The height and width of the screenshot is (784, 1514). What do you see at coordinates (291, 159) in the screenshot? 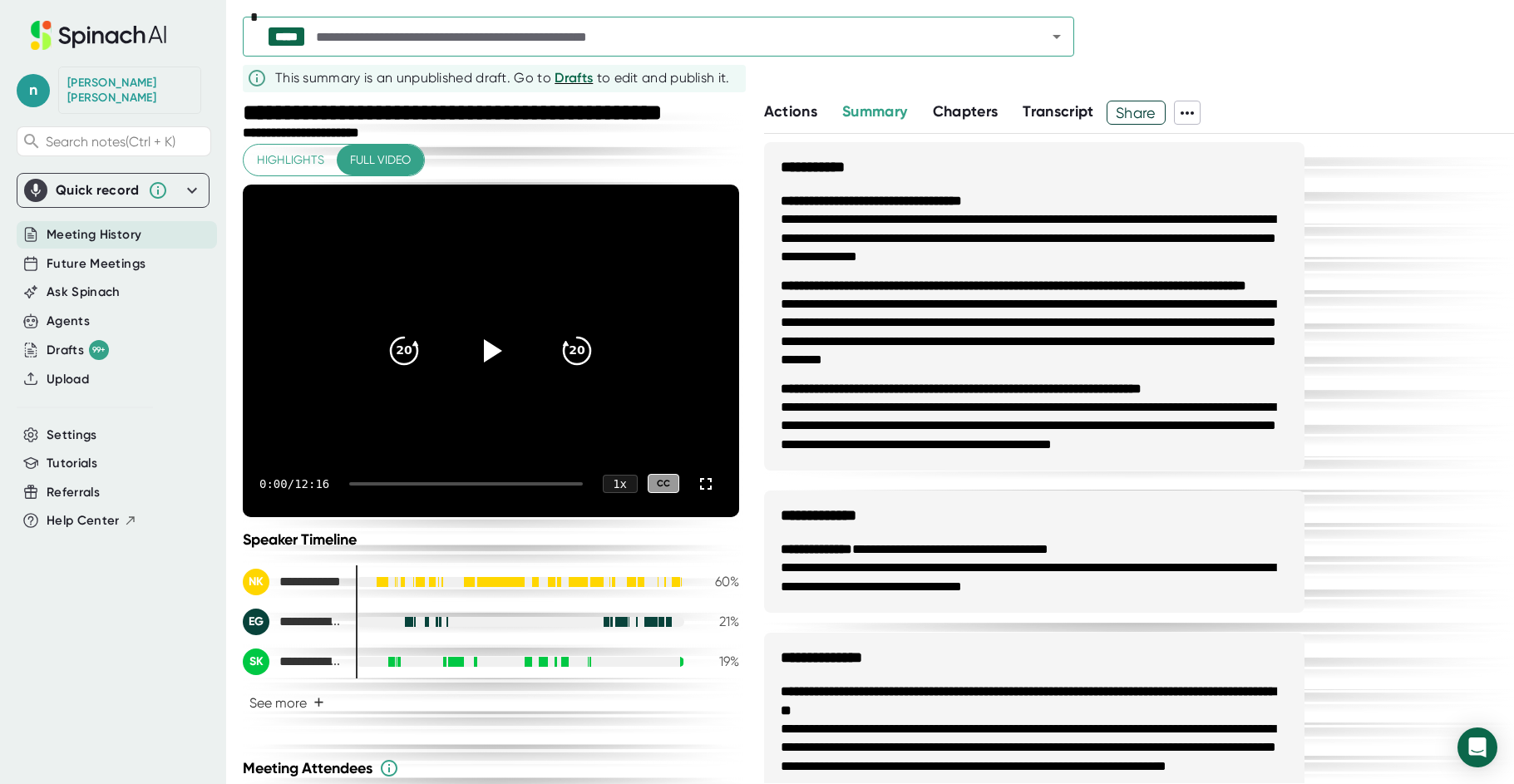
I see `span: Highlights` at bounding box center [291, 159].